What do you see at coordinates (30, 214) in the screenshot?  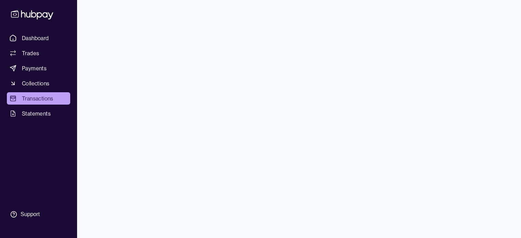 I see `div: Support` at bounding box center [30, 214].